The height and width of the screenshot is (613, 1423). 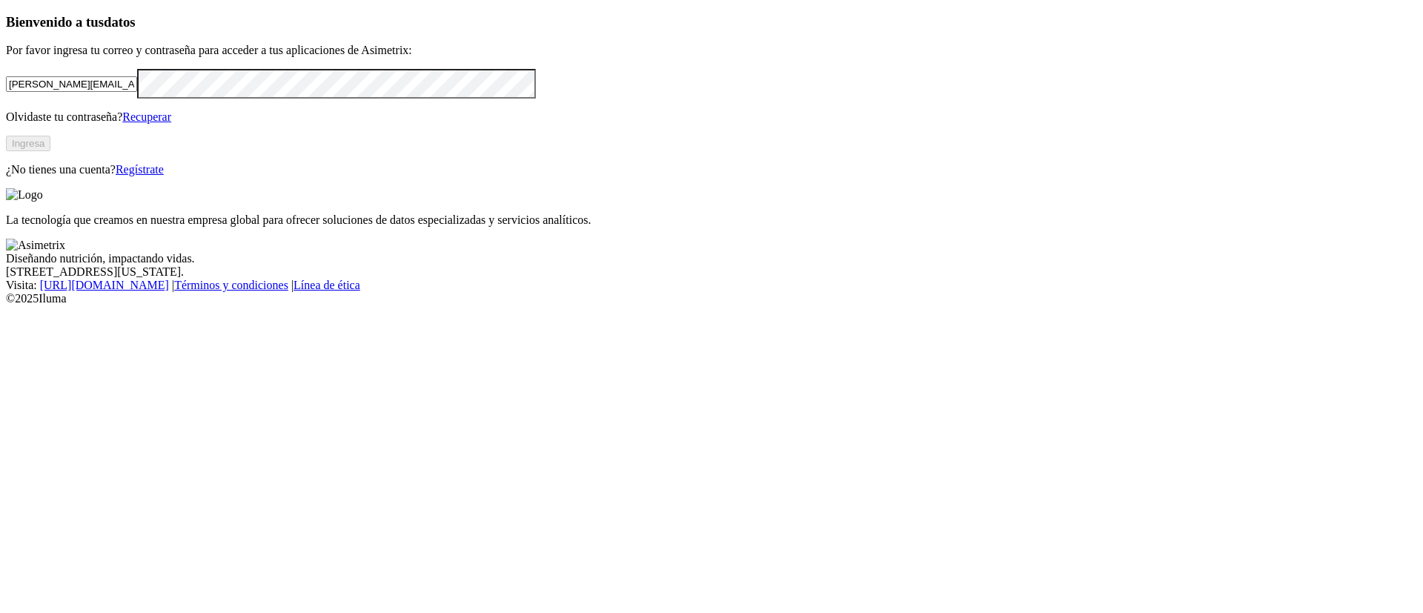 I want to click on p: Por favor ingresa tu correo y contraseña para acceder a tus aplicaciones de Asimetrix:, so click(x=711, y=50).